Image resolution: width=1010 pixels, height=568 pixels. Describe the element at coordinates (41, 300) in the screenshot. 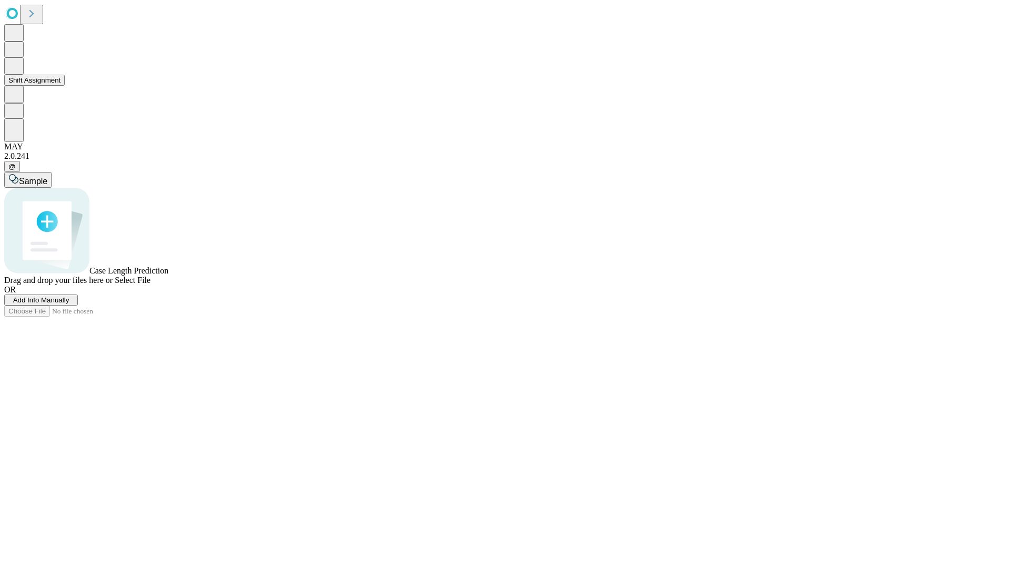

I see `button: Add Info Manually` at that location.